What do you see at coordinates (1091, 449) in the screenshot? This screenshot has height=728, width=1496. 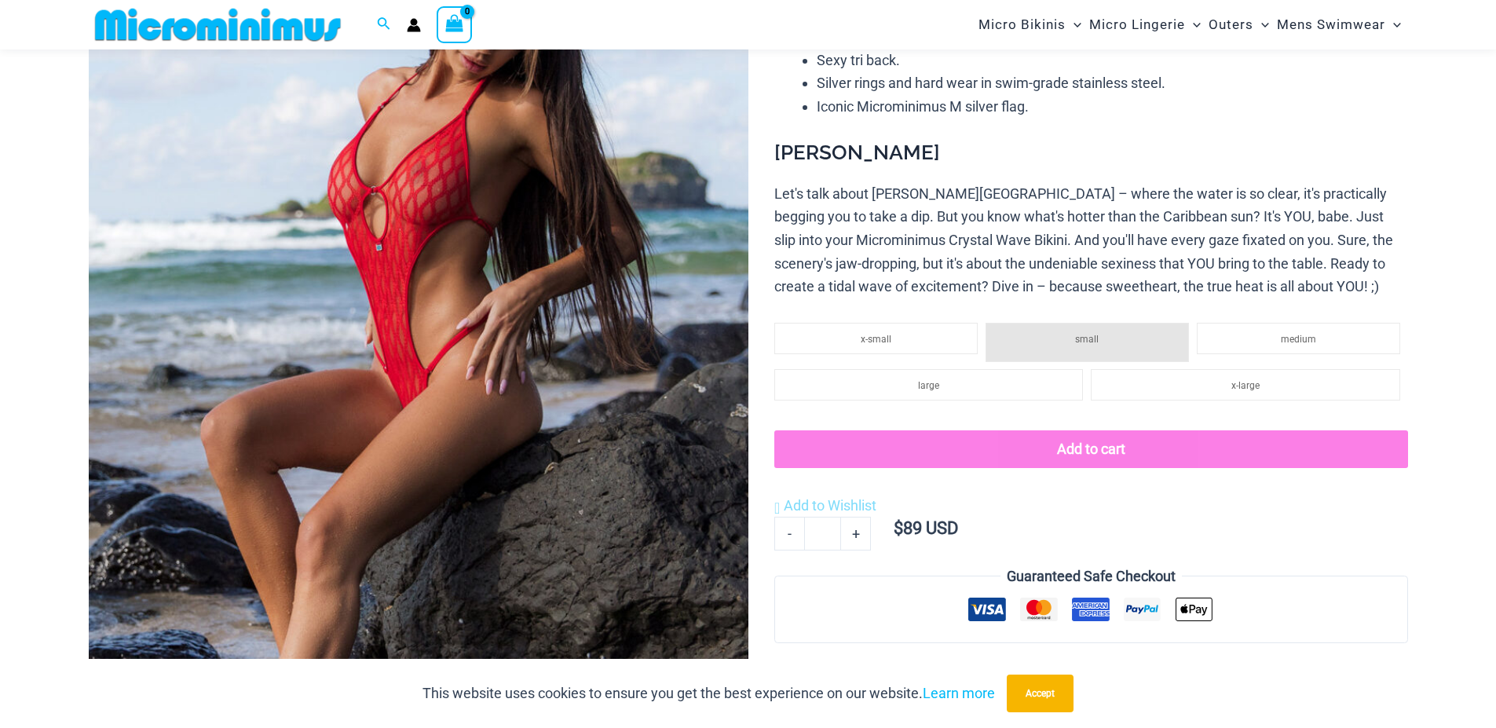 I see `button: Add to cart` at bounding box center [1091, 449].